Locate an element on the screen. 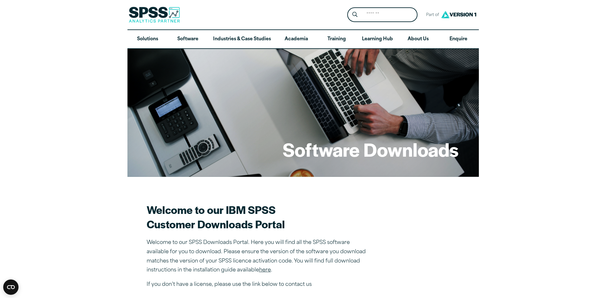  h2: Welcome to our IBM SPSS Customer Downloads Portal is located at coordinates (259, 217).